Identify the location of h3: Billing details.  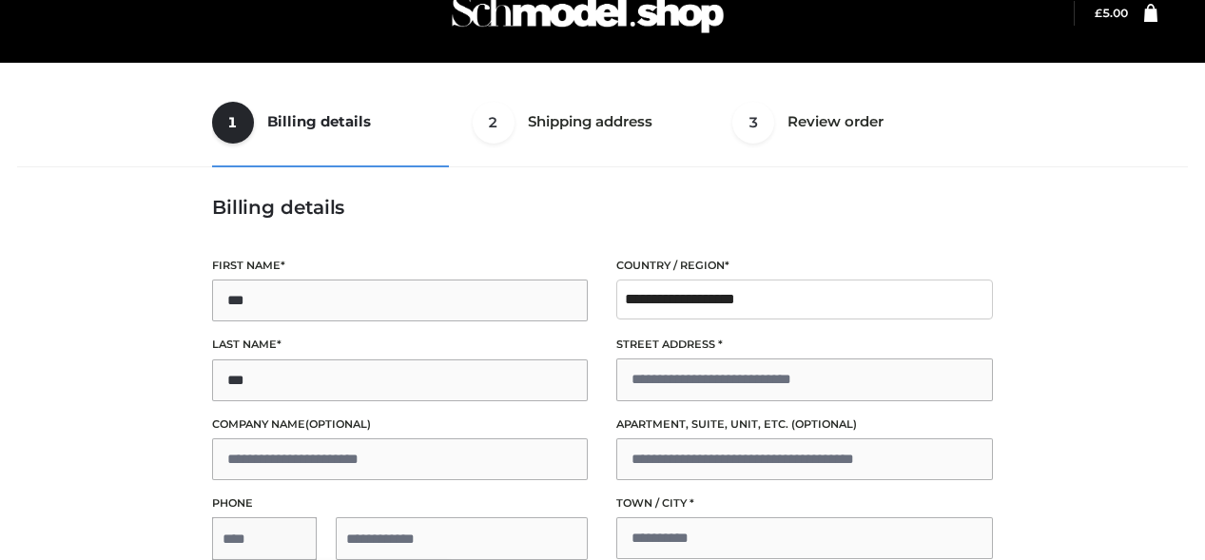
(602, 207).